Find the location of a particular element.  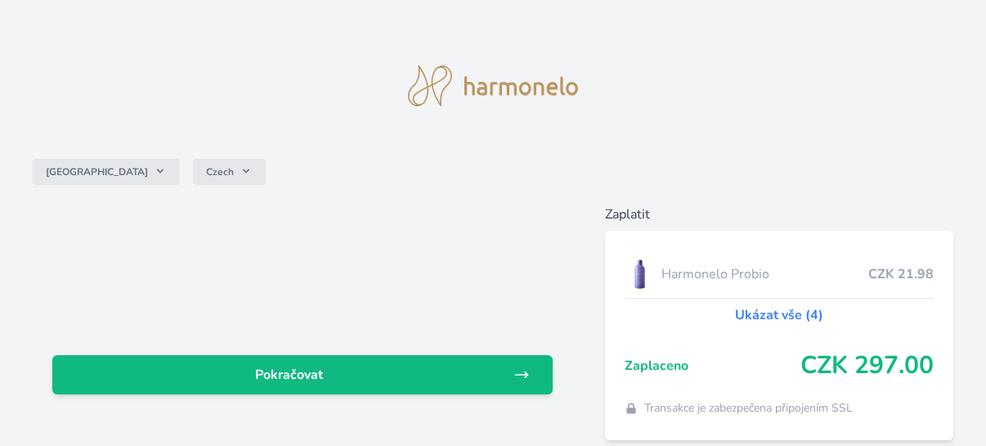

a: Ukázat vše (4) is located at coordinates (779, 315).